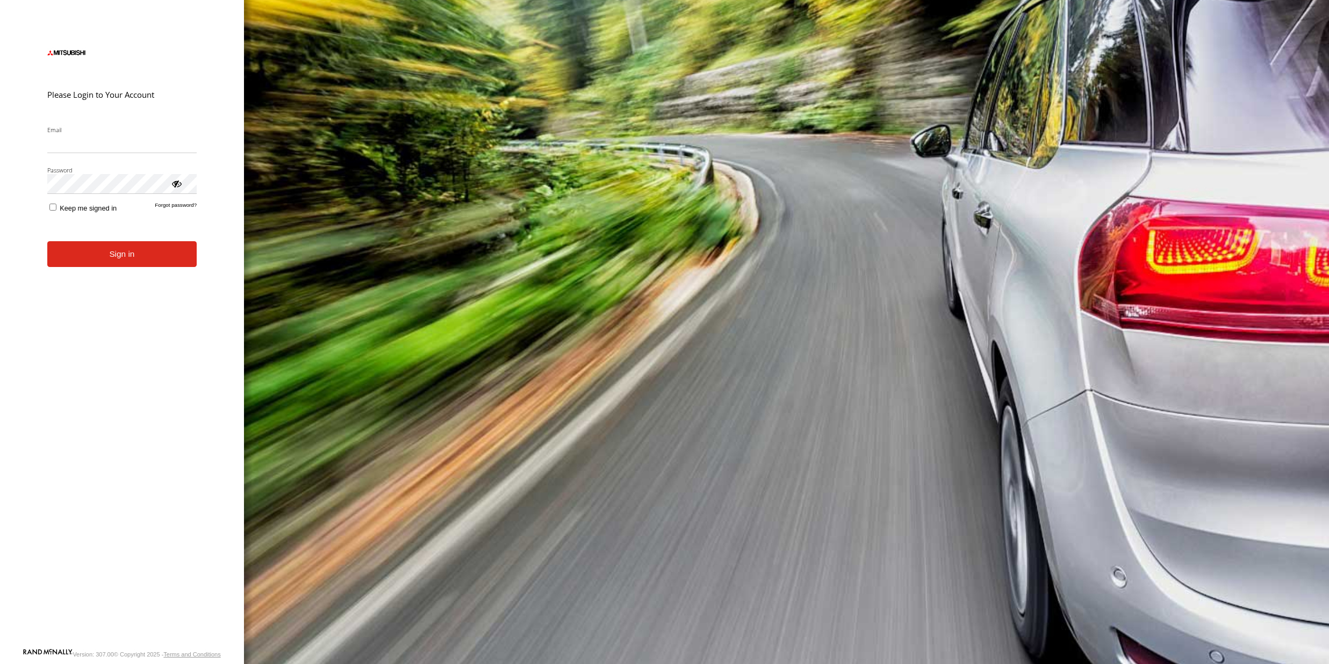  Describe the element at coordinates (176, 183) in the screenshot. I see `div: ViewPassword` at that location.